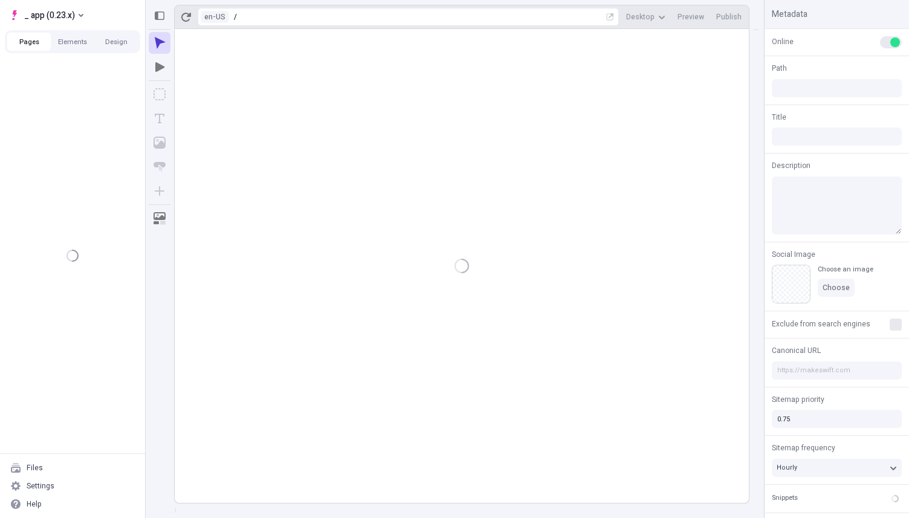 Image resolution: width=909 pixels, height=518 pixels. I want to click on span: Choose, so click(836, 288).